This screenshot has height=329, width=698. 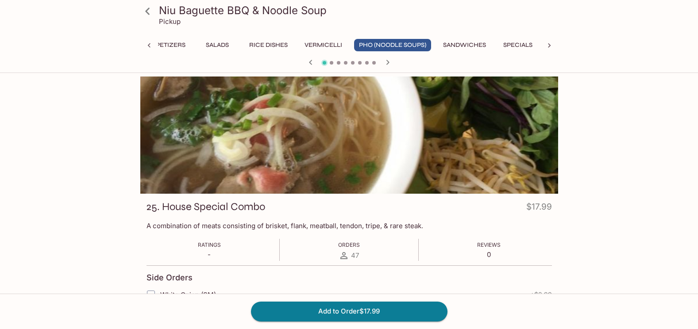 What do you see at coordinates (356, 10) in the screenshot?
I see `h3: Niu Baguette BBQ & Noodle Soup` at bounding box center [356, 10].